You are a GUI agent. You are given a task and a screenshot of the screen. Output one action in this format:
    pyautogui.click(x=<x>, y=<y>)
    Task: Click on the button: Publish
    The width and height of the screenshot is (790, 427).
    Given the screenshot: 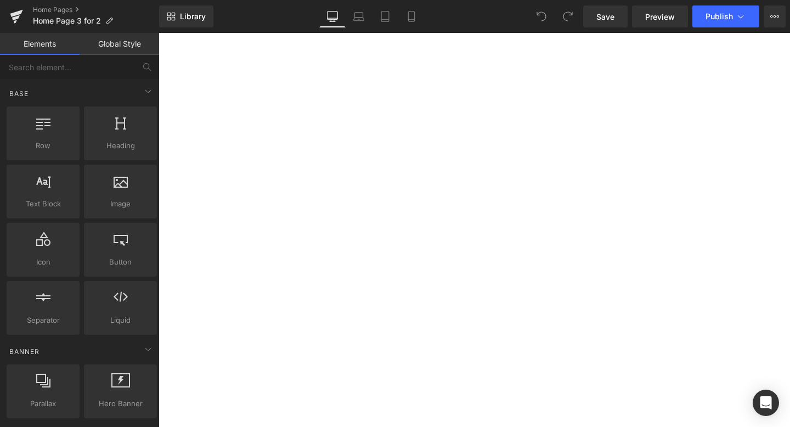 What is the action you would take?
    pyautogui.click(x=726, y=16)
    